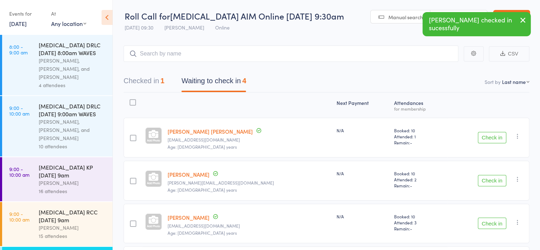  What do you see at coordinates (419, 105) in the screenshot?
I see `div: Atten­dances` at bounding box center [419, 105].